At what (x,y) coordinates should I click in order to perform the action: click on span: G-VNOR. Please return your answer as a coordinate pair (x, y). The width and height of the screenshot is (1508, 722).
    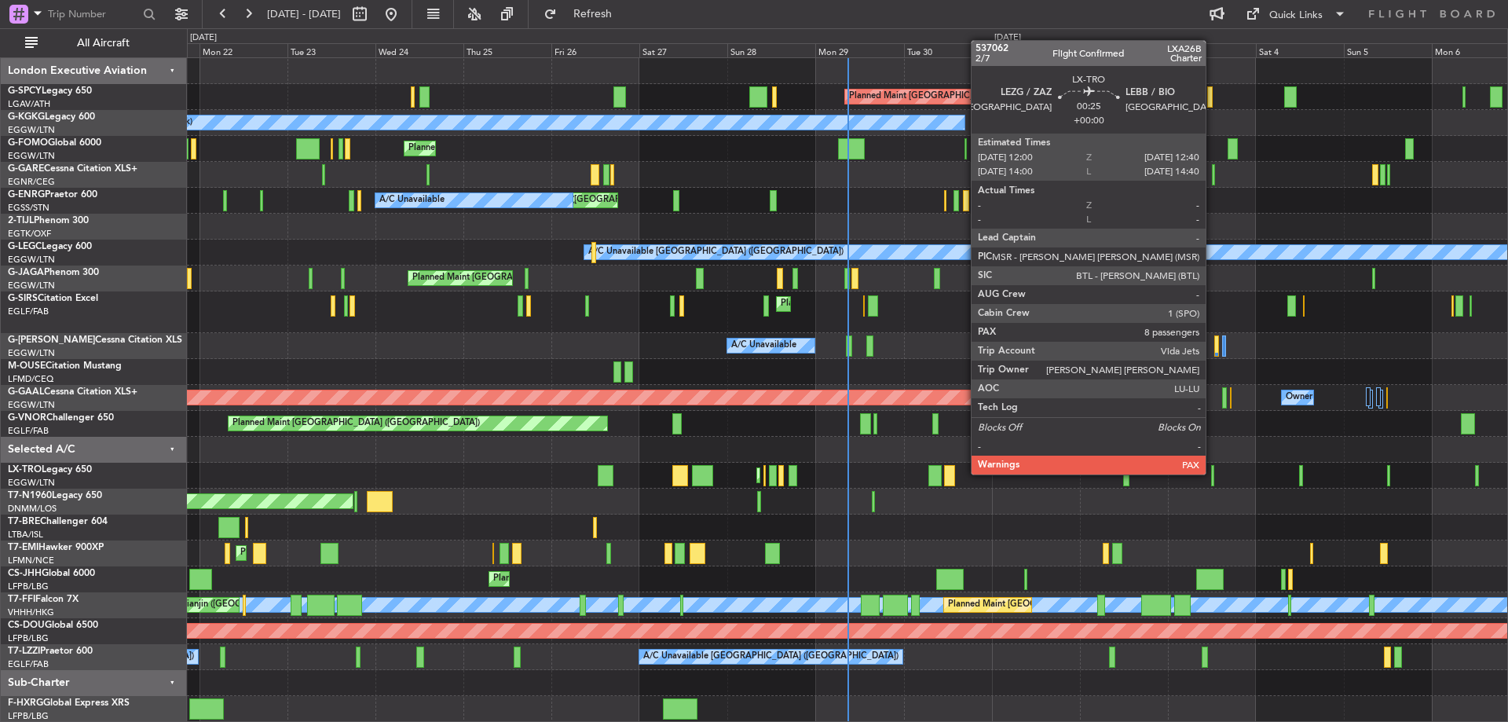
    Looking at the image, I should click on (27, 418).